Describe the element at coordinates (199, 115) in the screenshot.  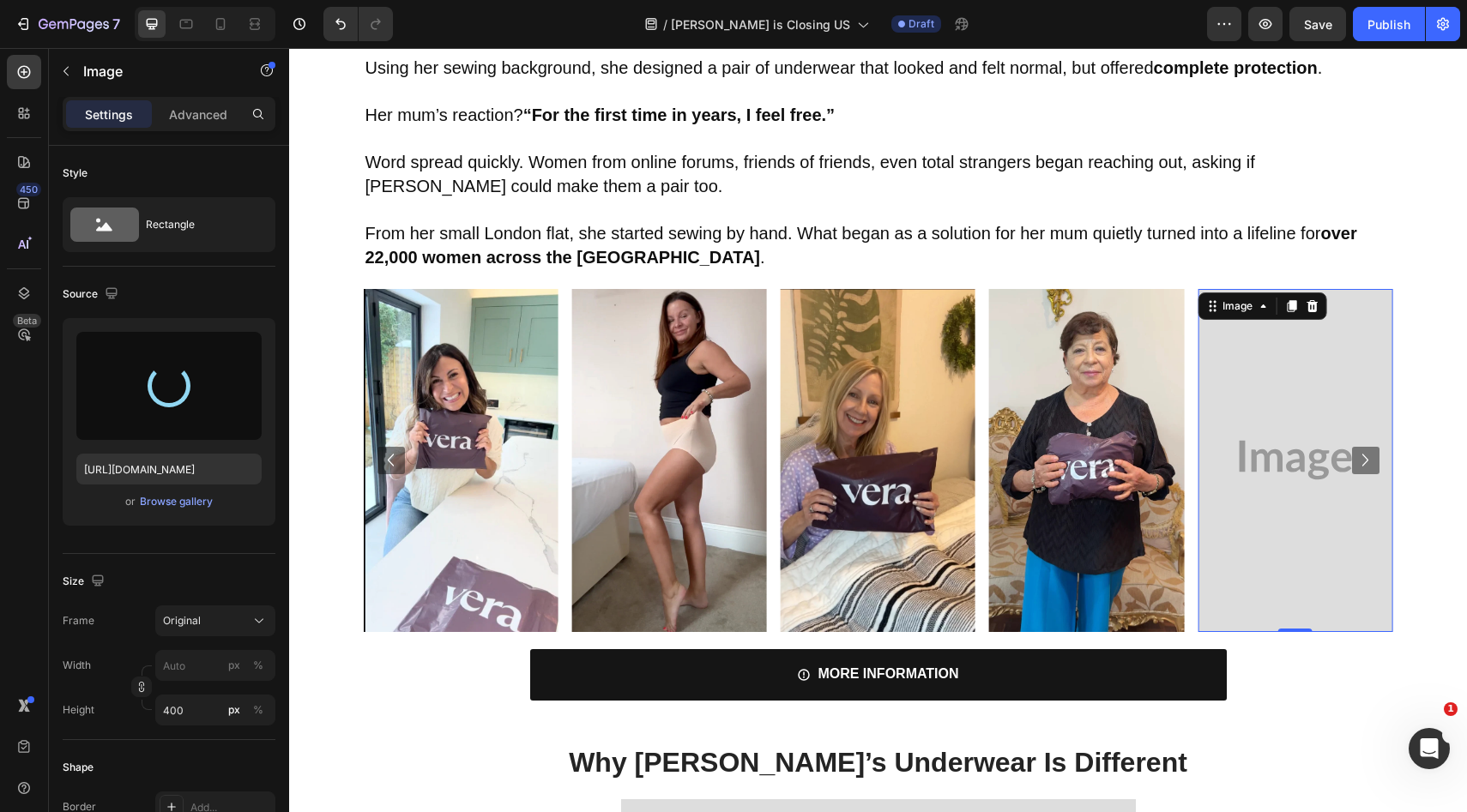
I see `p: Advanced` at that location.